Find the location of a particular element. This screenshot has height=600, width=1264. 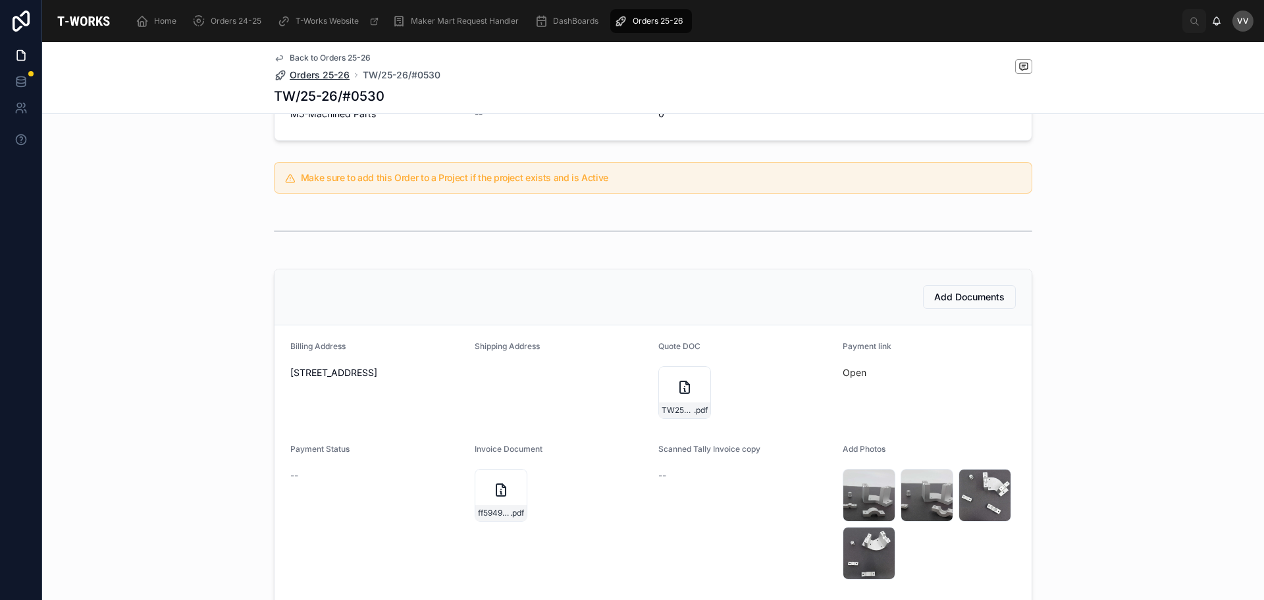

a: Home is located at coordinates (159, 21).